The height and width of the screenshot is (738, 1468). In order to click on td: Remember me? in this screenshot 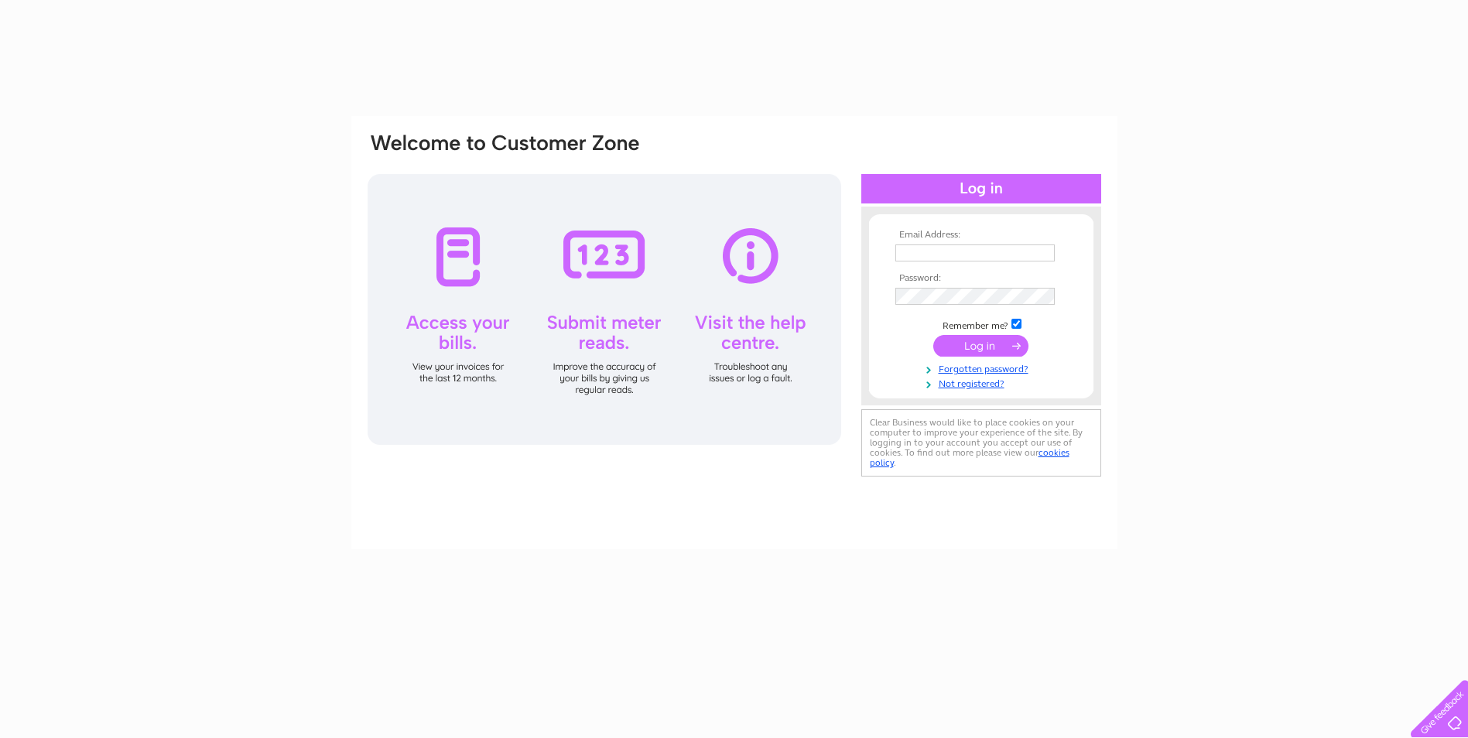, I will do `click(981, 324)`.